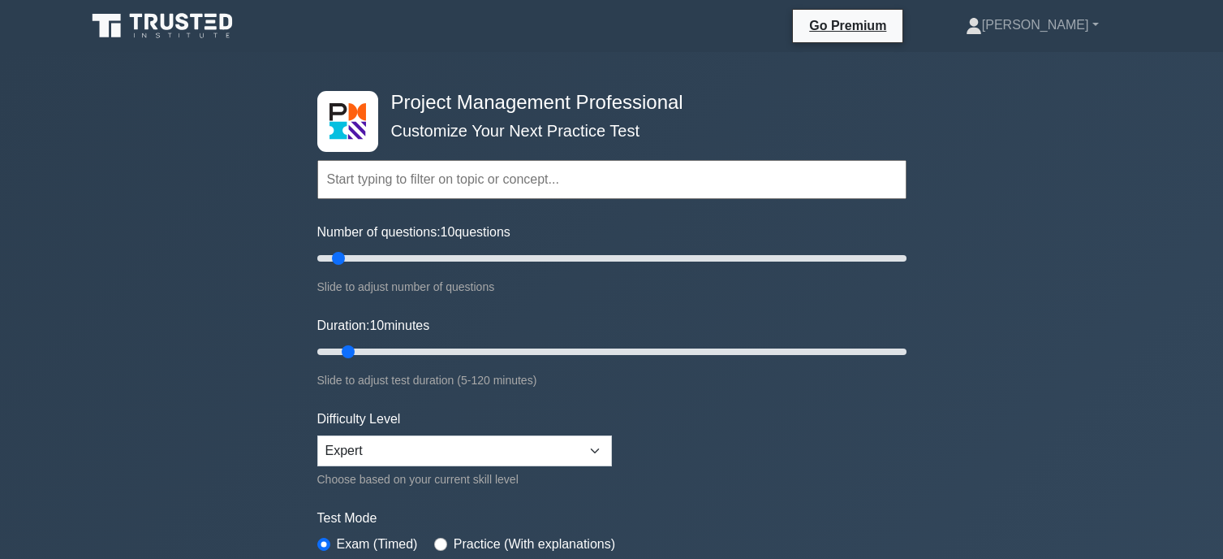 Image resolution: width=1223 pixels, height=559 pixels. What do you see at coordinates (464, 479) in the screenshot?
I see `div: Choose based on your current skill level` at bounding box center [464, 479].